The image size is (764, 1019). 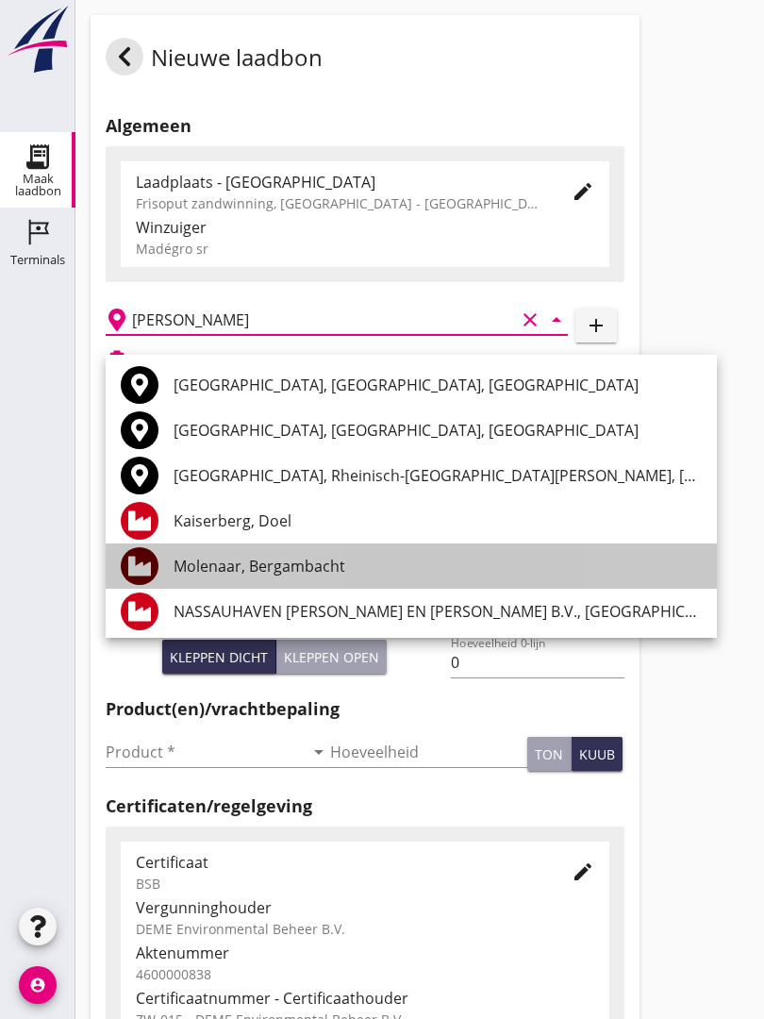 I want to click on button: Kleppen dicht, so click(x=219, y=656).